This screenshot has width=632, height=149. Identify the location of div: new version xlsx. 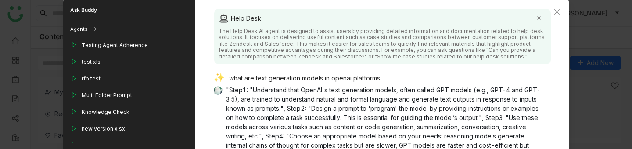
(103, 129).